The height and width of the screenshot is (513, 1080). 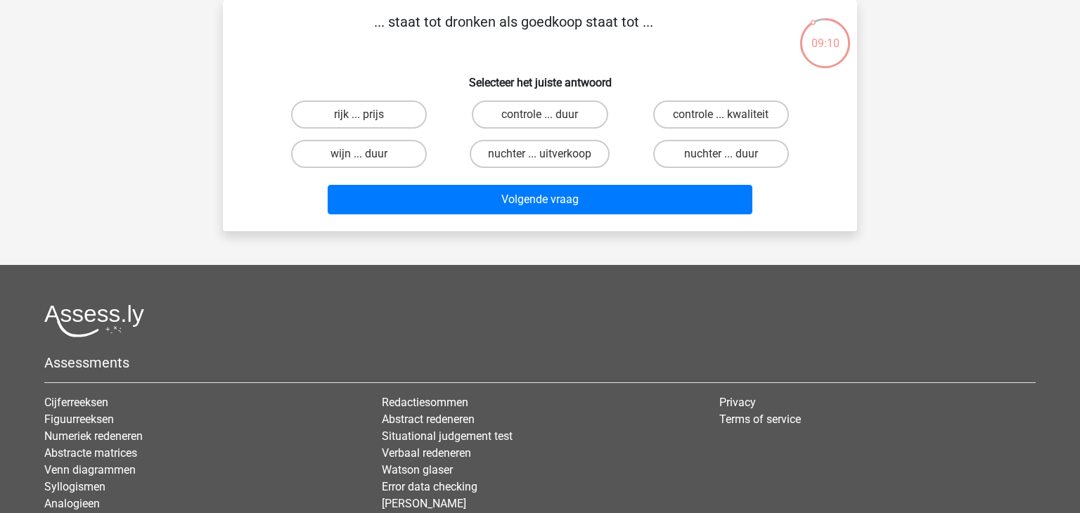 What do you see at coordinates (76, 402) in the screenshot?
I see `a: Cijferreeksen` at bounding box center [76, 402].